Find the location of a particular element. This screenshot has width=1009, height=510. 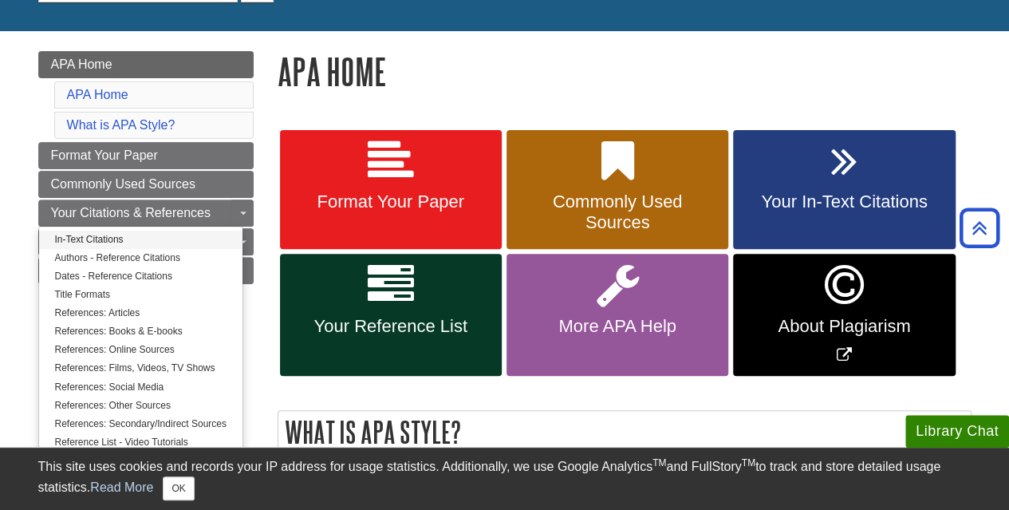

a: More APA Help is located at coordinates (617, 314).